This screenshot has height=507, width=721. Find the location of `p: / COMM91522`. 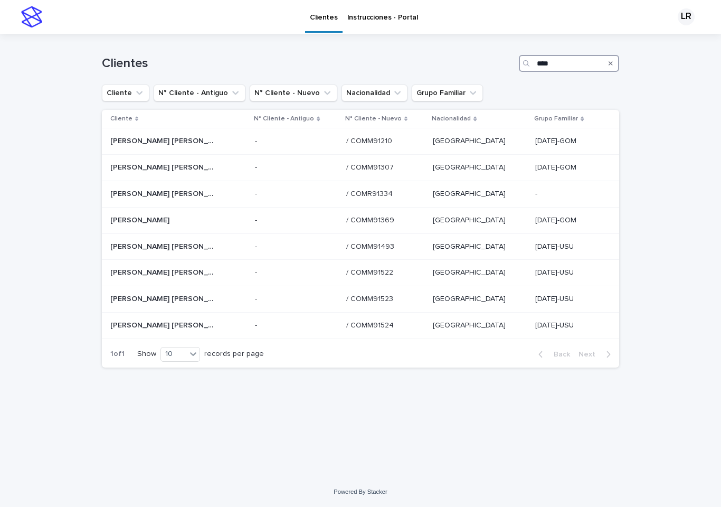

p: / COMM91522 is located at coordinates (370, 271).